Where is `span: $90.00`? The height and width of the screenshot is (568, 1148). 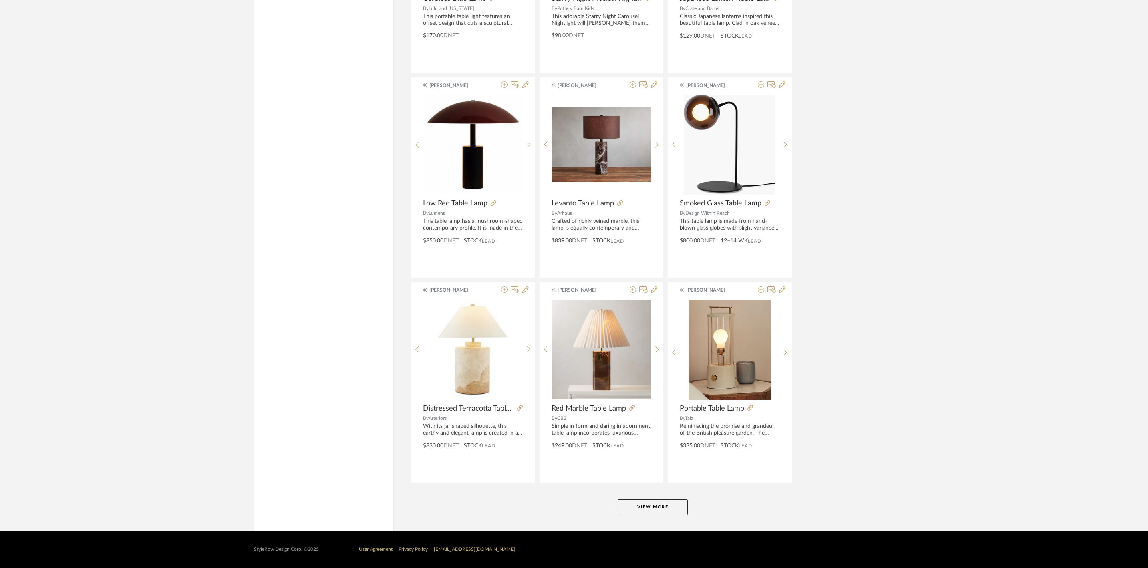
span: $90.00 is located at coordinates (560, 36).